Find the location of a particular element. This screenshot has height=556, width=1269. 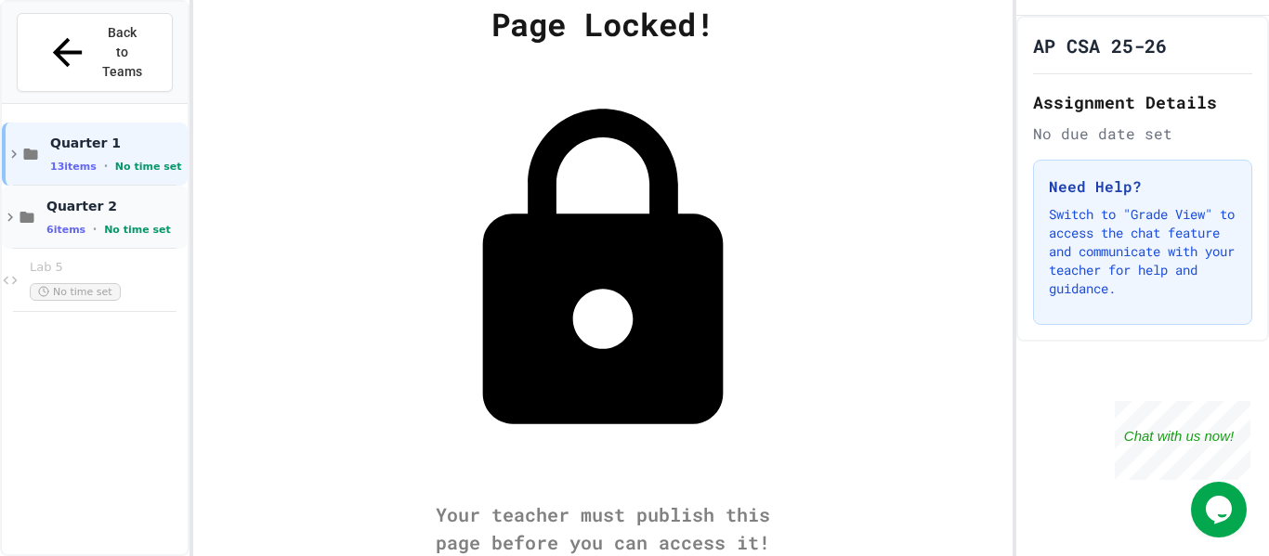

span: Lab 5 is located at coordinates (105, 267).